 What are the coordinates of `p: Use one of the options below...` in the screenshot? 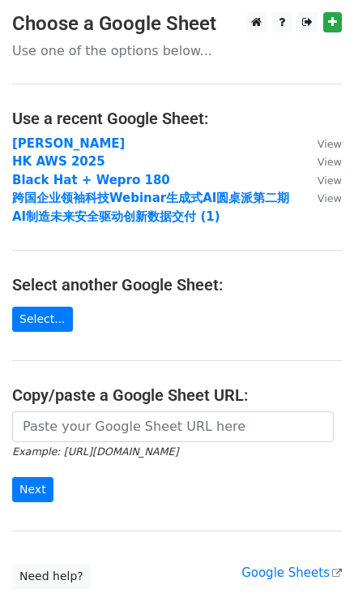 It's located at (177, 50).